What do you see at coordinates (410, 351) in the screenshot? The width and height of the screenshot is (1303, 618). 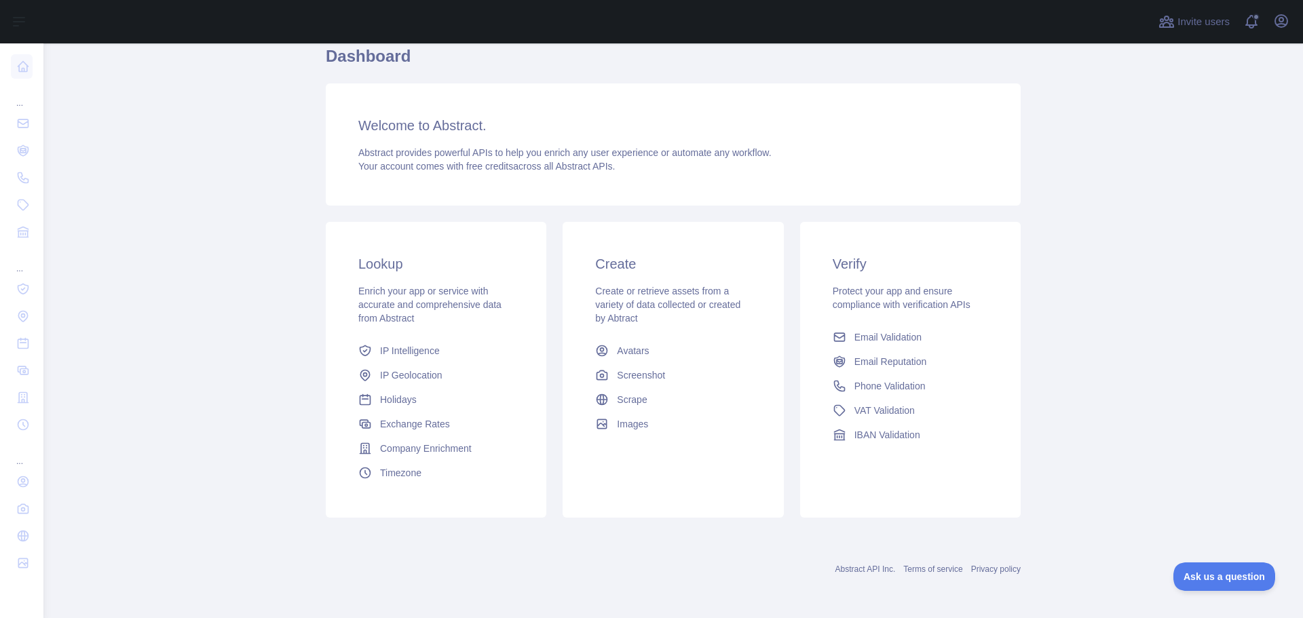 I see `span: IP Intelligence` at bounding box center [410, 351].